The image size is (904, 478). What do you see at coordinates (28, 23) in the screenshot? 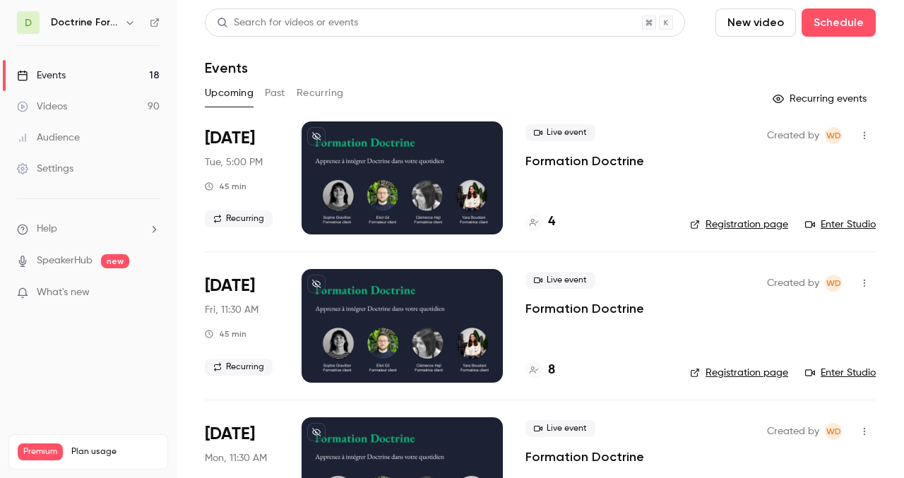
I see `span: D` at bounding box center [28, 23].